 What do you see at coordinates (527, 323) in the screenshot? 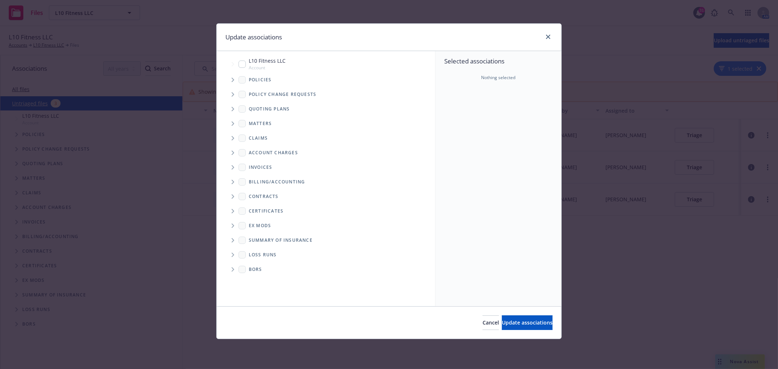
I see `button: Update associations` at bounding box center [527, 323].